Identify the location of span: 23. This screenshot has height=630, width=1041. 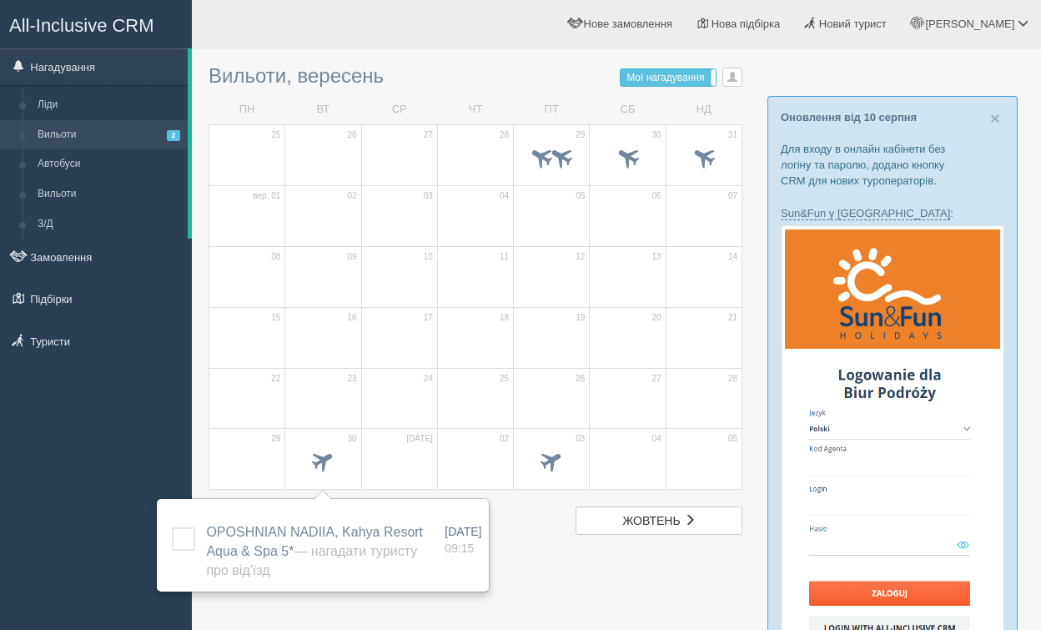
(351, 379).